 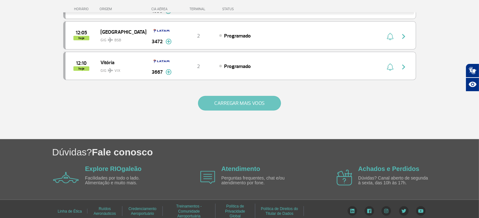 I want to click on a: Achados e Perdidos, so click(x=389, y=169).